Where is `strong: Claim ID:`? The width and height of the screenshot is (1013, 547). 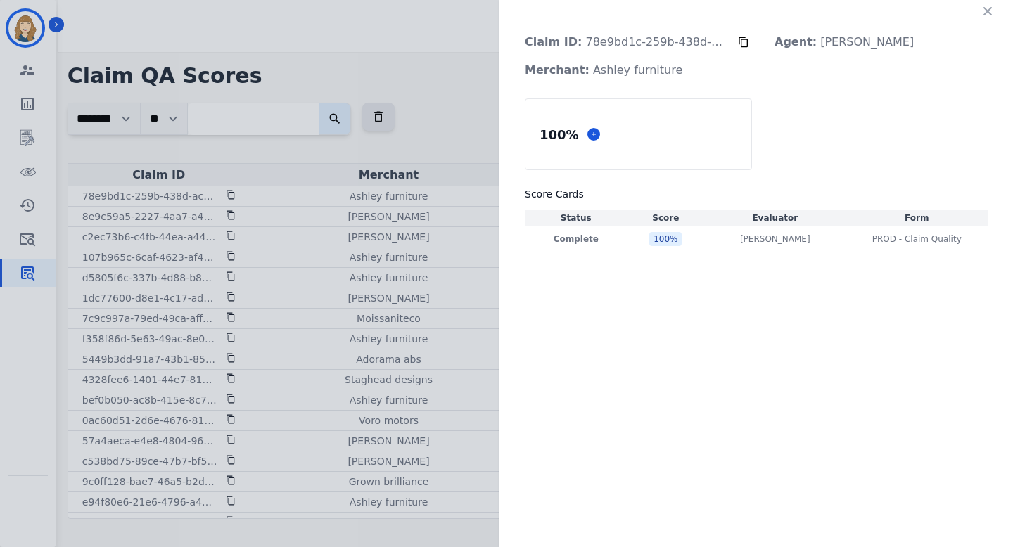
strong: Claim ID: is located at coordinates (553, 42).